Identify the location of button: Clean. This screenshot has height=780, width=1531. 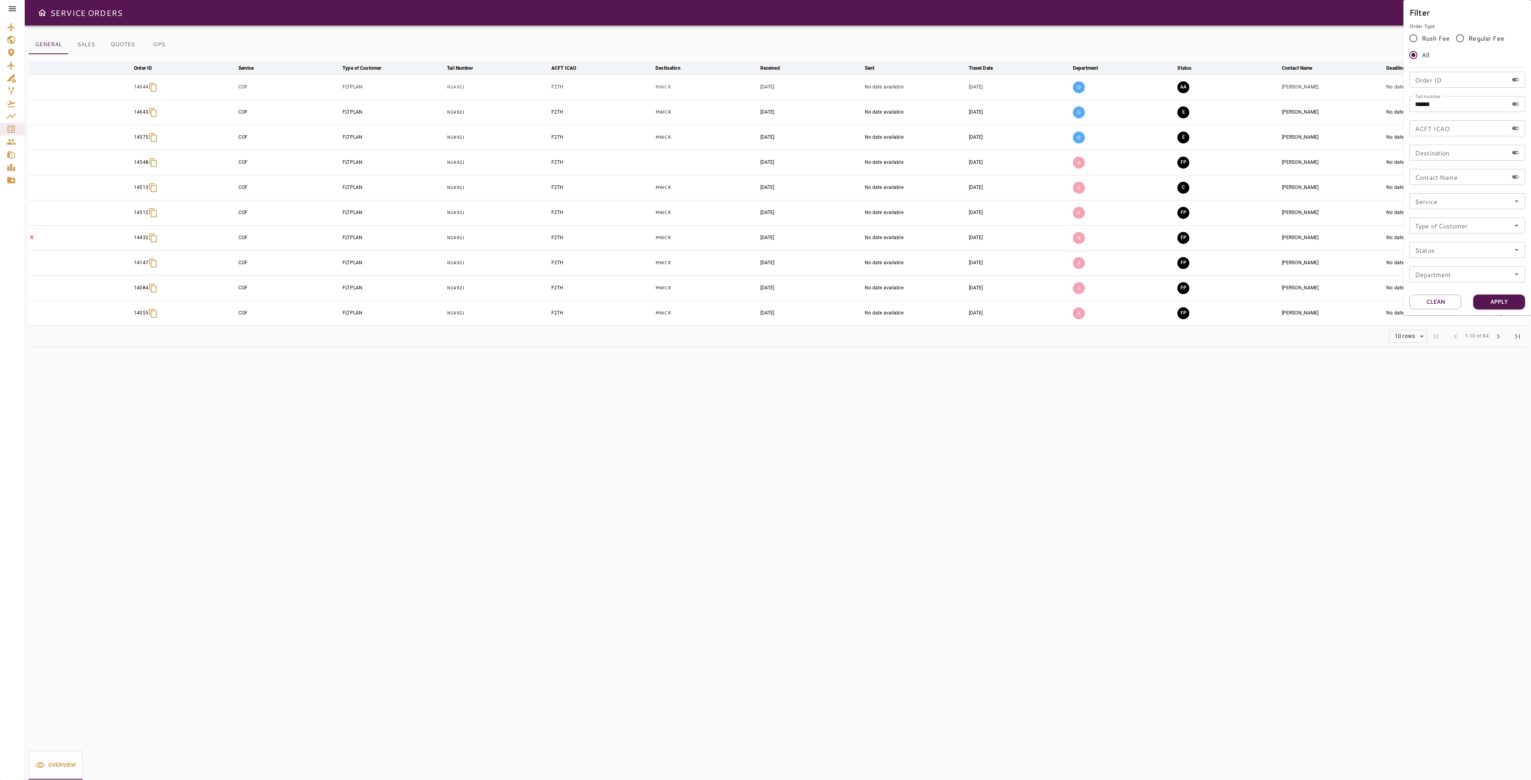
(1435, 302).